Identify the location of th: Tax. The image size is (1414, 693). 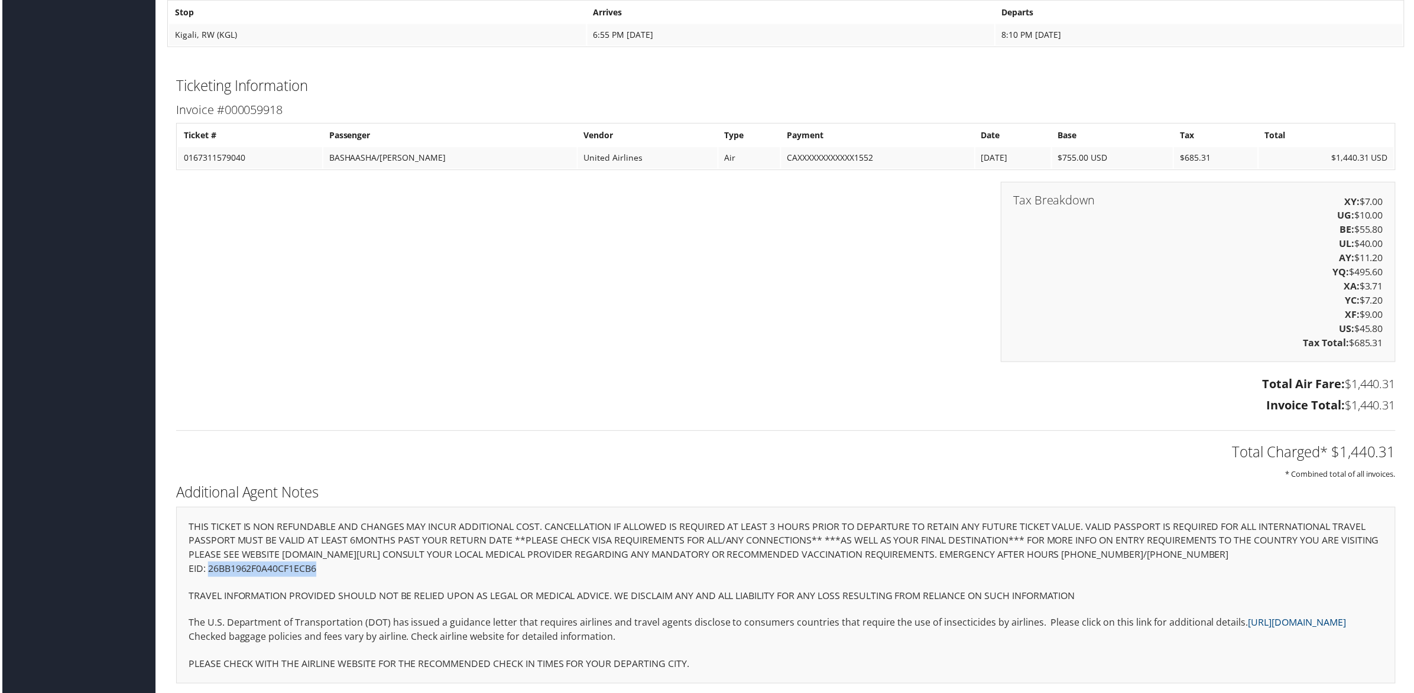
(1218, 136).